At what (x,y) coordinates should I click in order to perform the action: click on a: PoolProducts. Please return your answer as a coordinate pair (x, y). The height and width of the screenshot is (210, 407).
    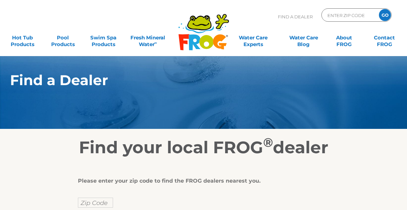
    Looking at the image, I should click on (63, 38).